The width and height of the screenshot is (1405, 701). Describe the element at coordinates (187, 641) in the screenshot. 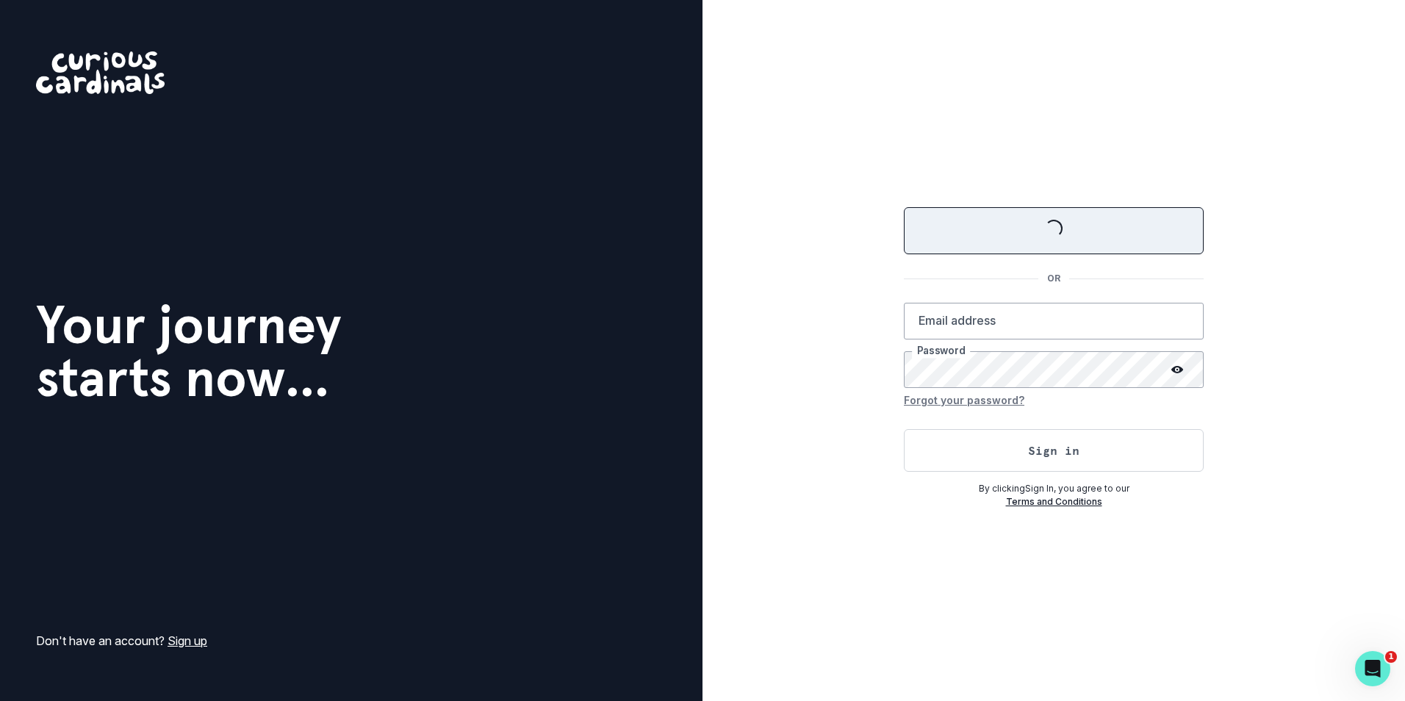

I see `a: Sign up` at that location.